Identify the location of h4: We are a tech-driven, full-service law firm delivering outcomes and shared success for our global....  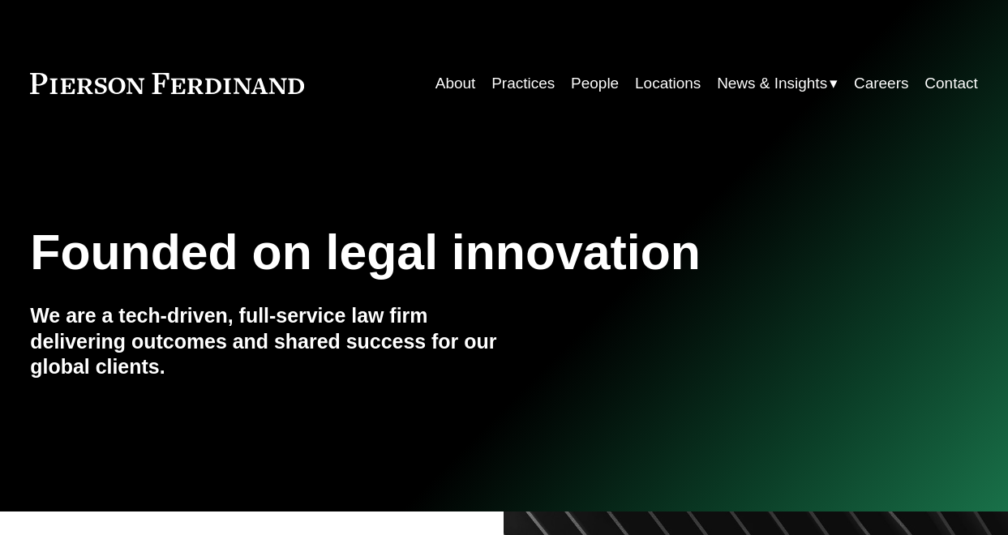
(267, 341).